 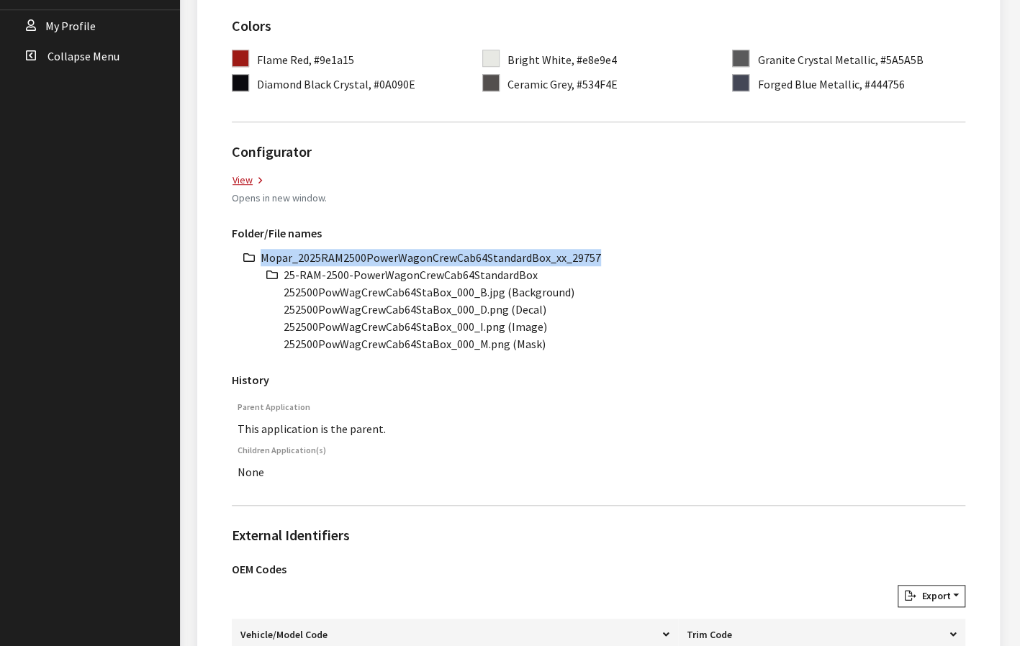 What do you see at coordinates (71, 26) in the screenshot?
I see `span: My Profile` at bounding box center [71, 26].